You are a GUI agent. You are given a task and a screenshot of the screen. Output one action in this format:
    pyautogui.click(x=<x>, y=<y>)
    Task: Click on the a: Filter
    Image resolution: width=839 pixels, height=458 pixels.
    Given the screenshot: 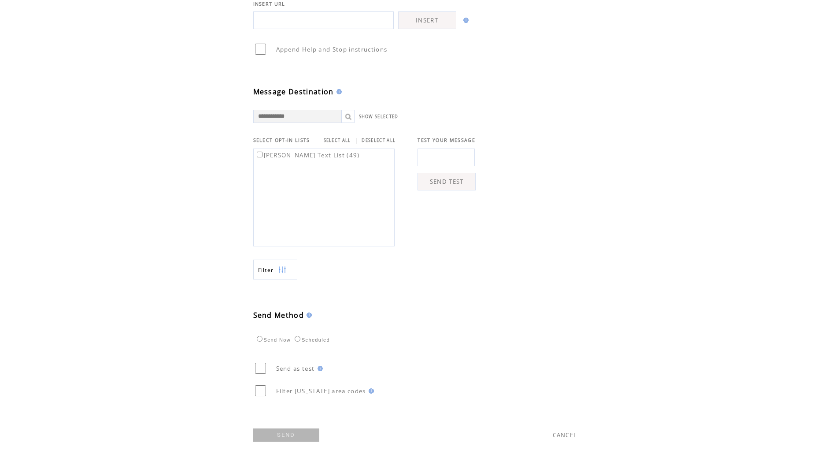 What is the action you would take?
    pyautogui.click(x=275, y=269)
    